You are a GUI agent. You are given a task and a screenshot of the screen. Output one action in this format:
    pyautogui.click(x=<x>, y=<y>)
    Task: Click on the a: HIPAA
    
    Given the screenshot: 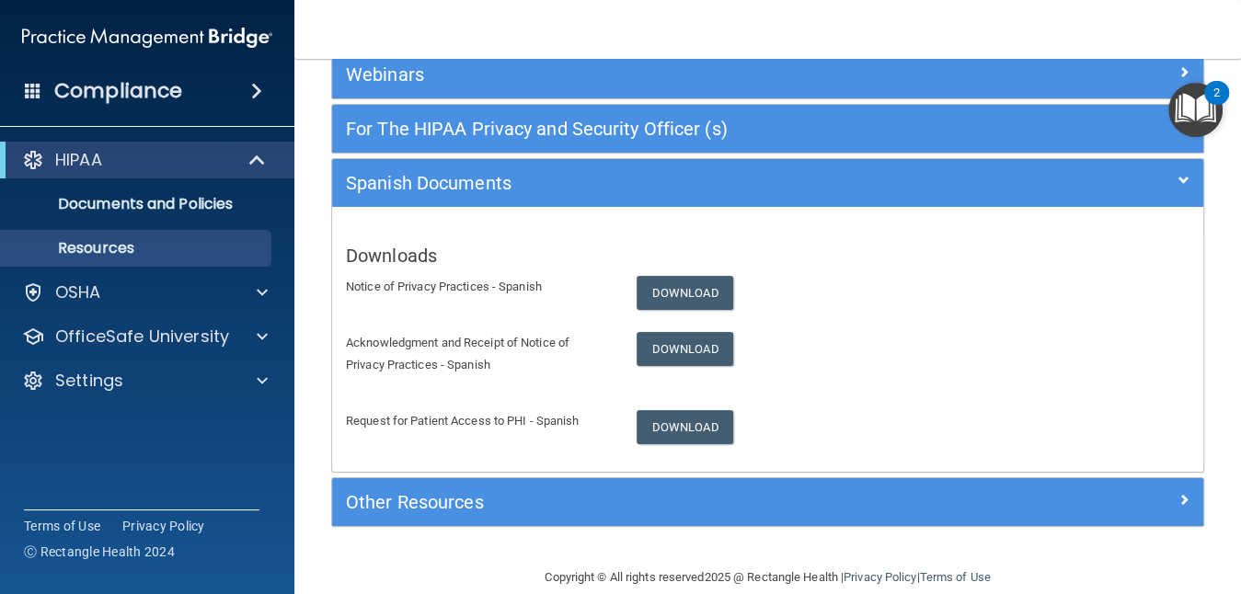 What is the action you would take?
    pyautogui.click(x=144, y=160)
    